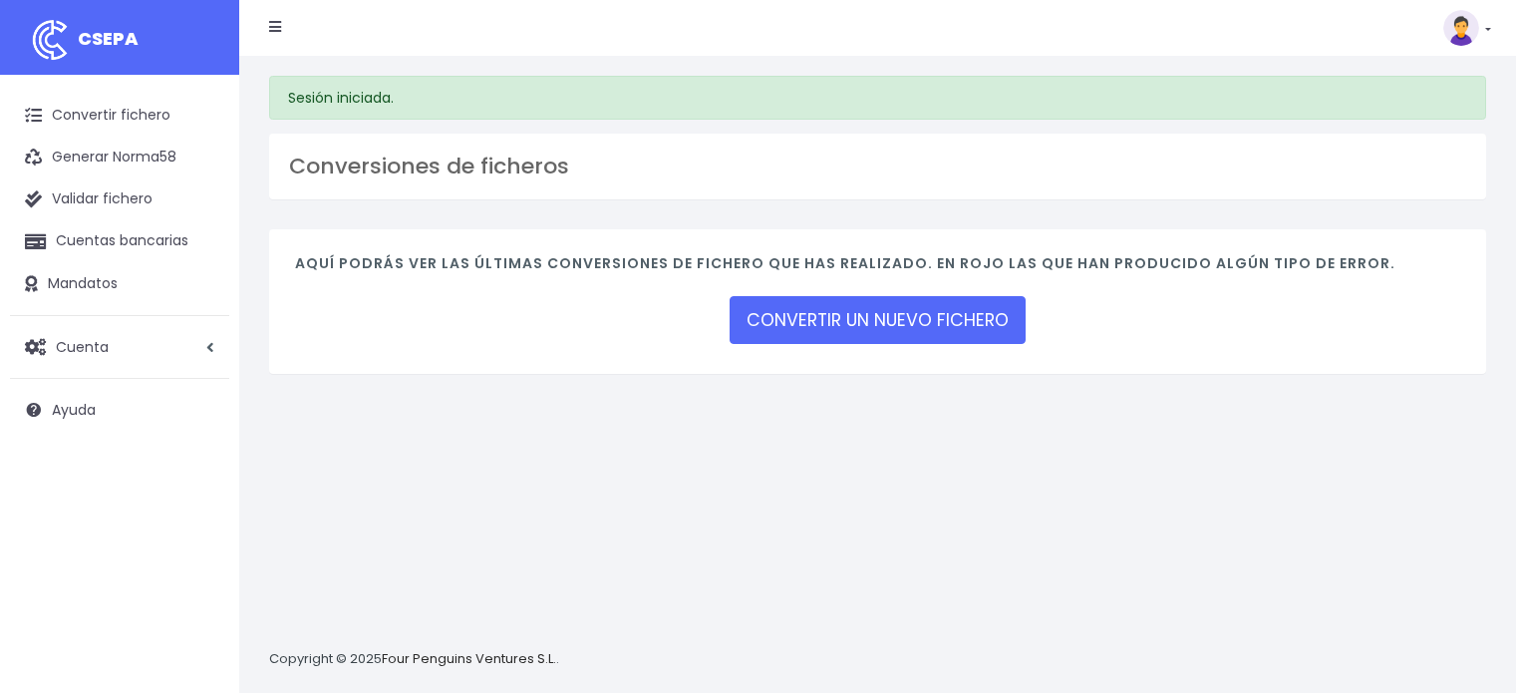 The height and width of the screenshot is (693, 1516). What do you see at coordinates (1462, 28) in the screenshot?
I see `img: profile` at bounding box center [1462, 28].